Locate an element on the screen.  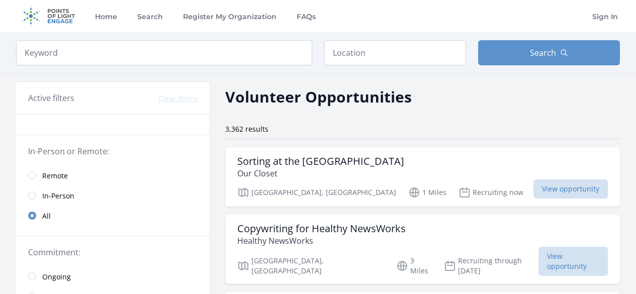
h3: Copywriting for Healthy NewsWorks is located at coordinates (321, 229).